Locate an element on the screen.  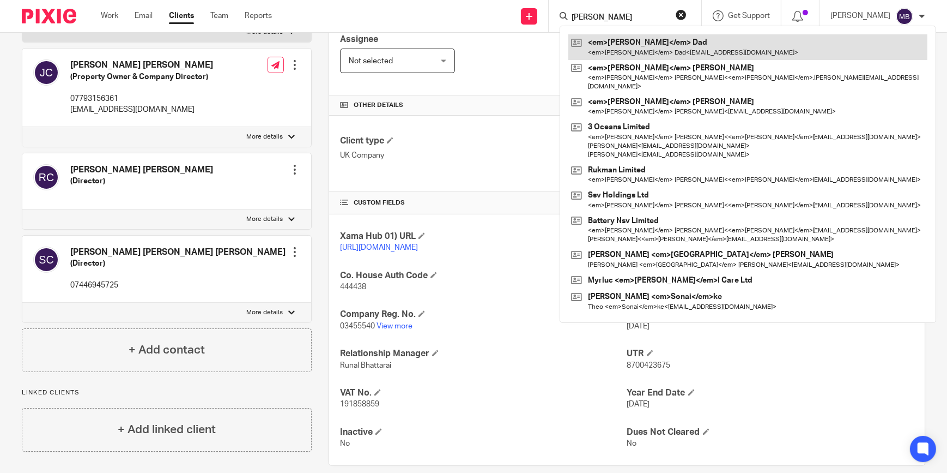
p: Linked clients is located at coordinates (167, 392).